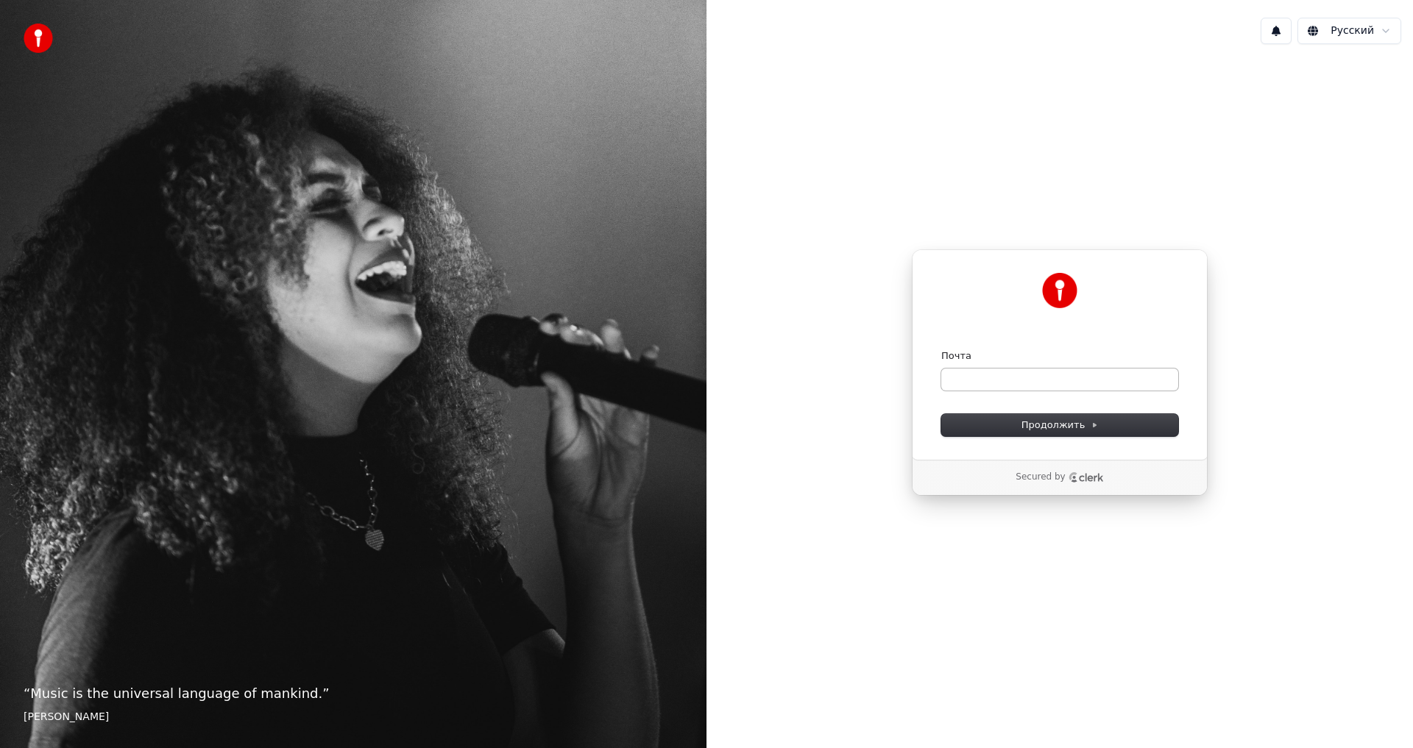 This screenshot has width=1413, height=748. Describe the element at coordinates (1086, 478) in the screenshot. I see `a: Clerk logo` at that location.